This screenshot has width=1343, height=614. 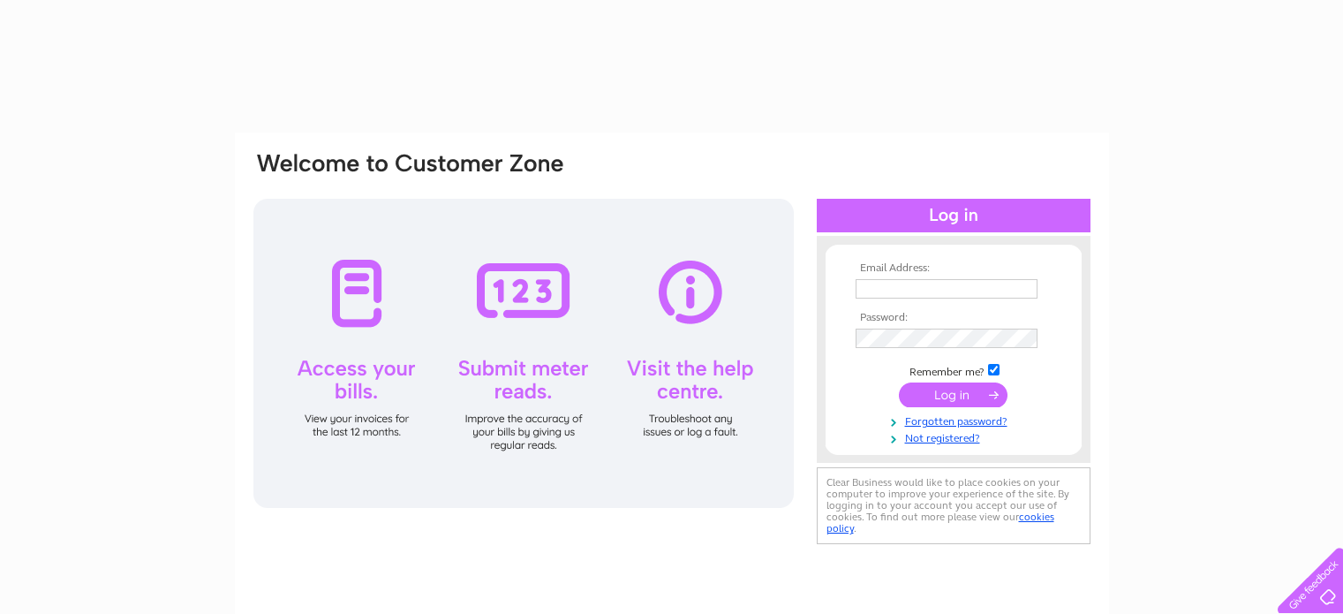 I want to click on div: Clear Business would like to place cookies on your computer to improve your experience of the sit..., so click(x=954, y=505).